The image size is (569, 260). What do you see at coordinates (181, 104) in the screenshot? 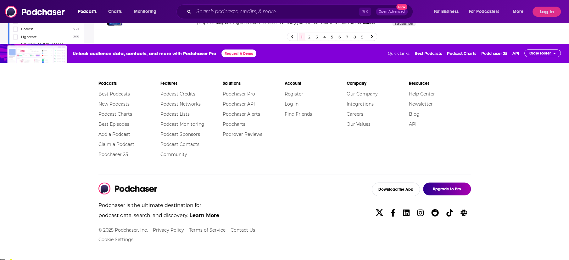
I see `a: Podcast Networks` at bounding box center [181, 104].